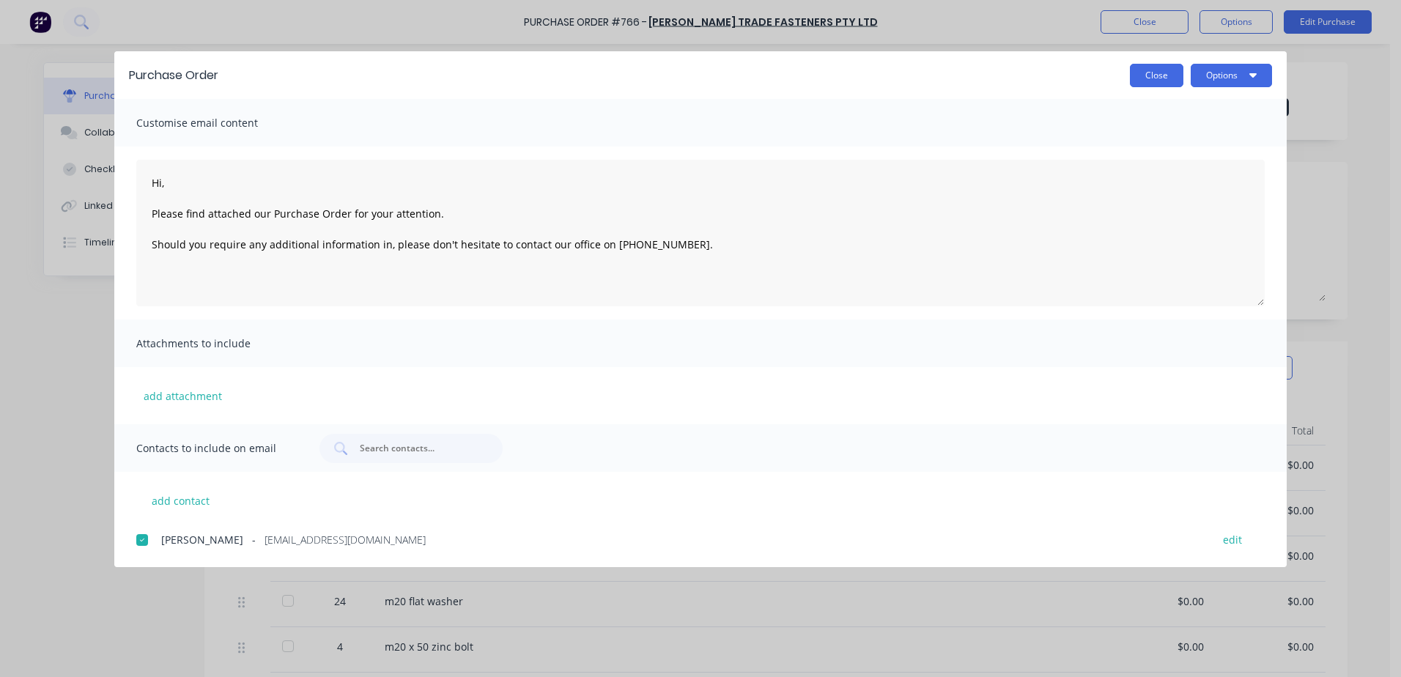  I want to click on span: Customise email content, so click(217, 123).